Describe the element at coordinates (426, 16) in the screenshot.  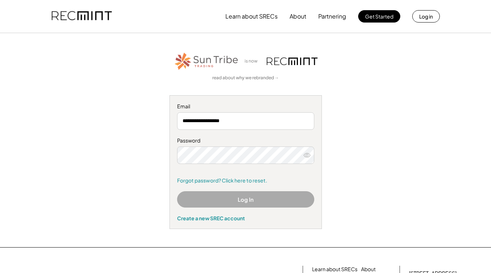
I see `button: Log in` at that location.